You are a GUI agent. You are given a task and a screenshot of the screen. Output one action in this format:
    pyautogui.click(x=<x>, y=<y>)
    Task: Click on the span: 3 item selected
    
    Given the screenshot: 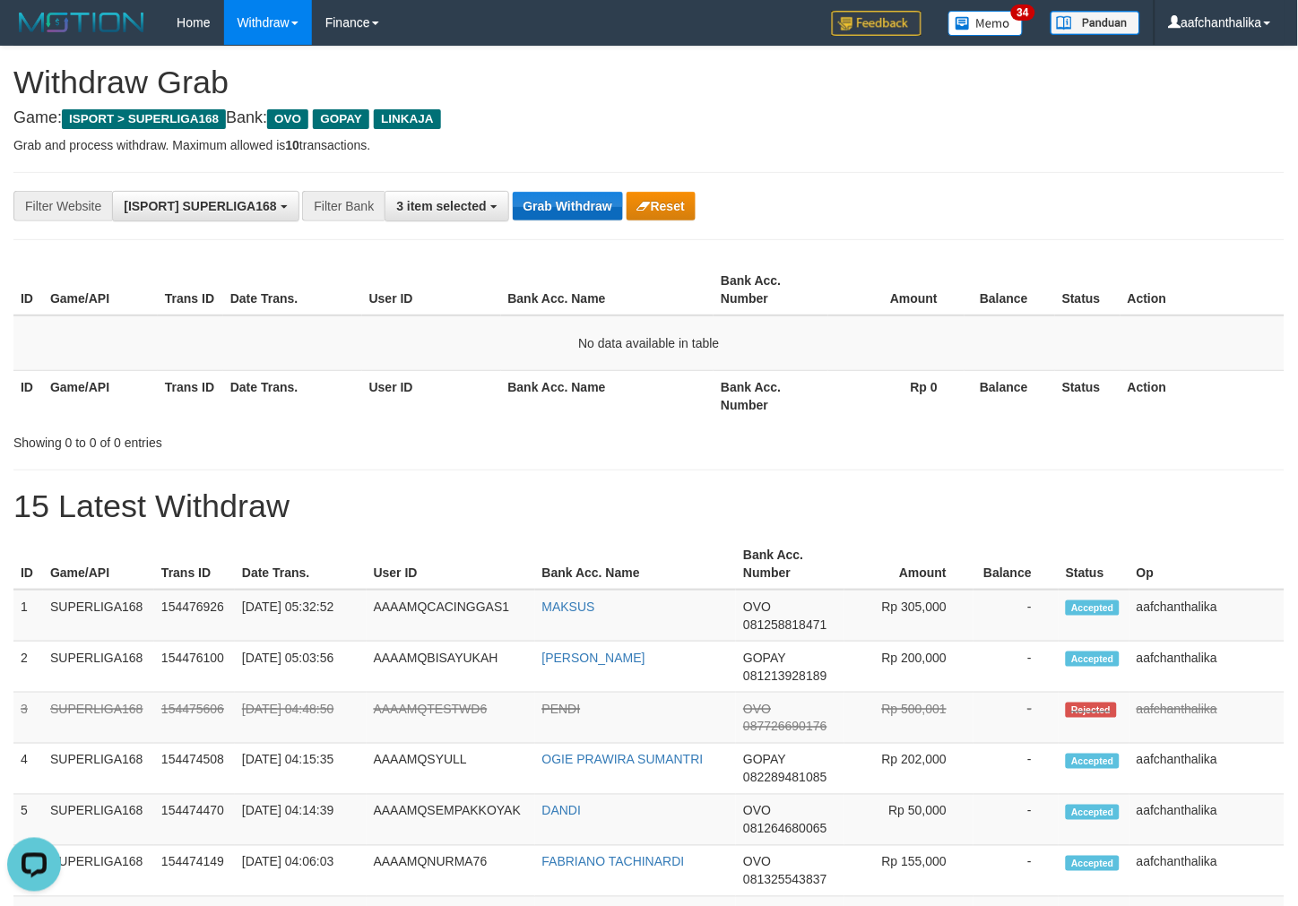 What is the action you would take?
    pyautogui.click(x=441, y=206)
    